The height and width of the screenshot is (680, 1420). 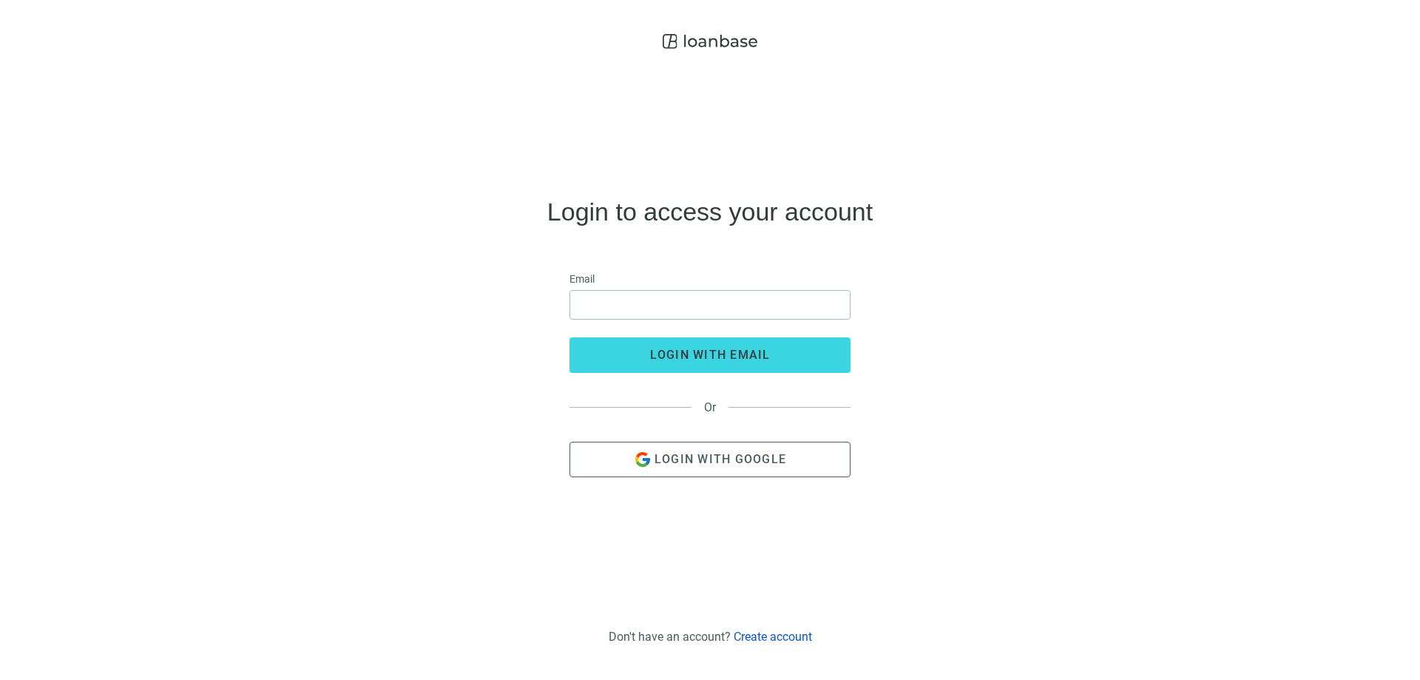 What do you see at coordinates (710, 355) in the screenshot?
I see `button: login with email` at bounding box center [710, 355].